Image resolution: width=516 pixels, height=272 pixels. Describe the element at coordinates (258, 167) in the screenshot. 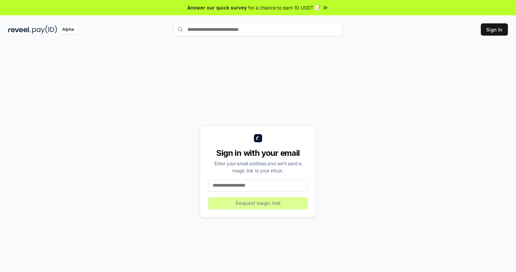

I see `div: Enter your email address and we’ll send a magic link to your inbox.` at that location.